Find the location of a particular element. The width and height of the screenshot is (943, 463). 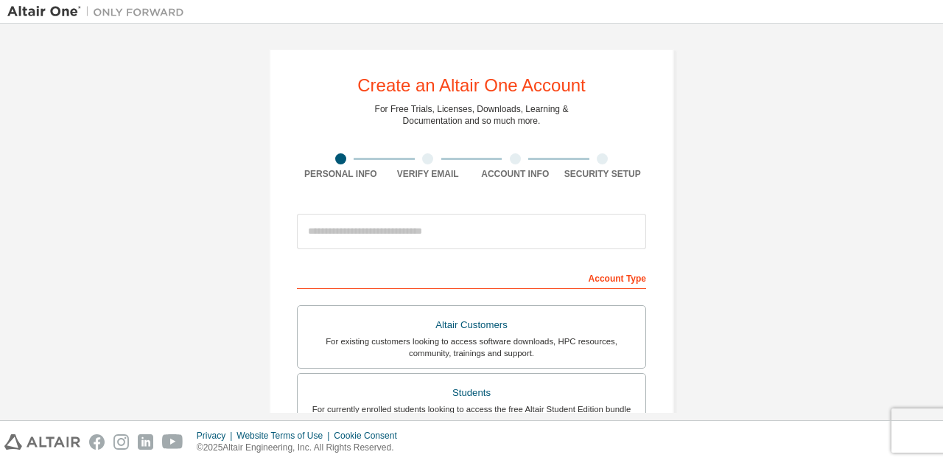

img: linkedin.svg is located at coordinates (145, 441).